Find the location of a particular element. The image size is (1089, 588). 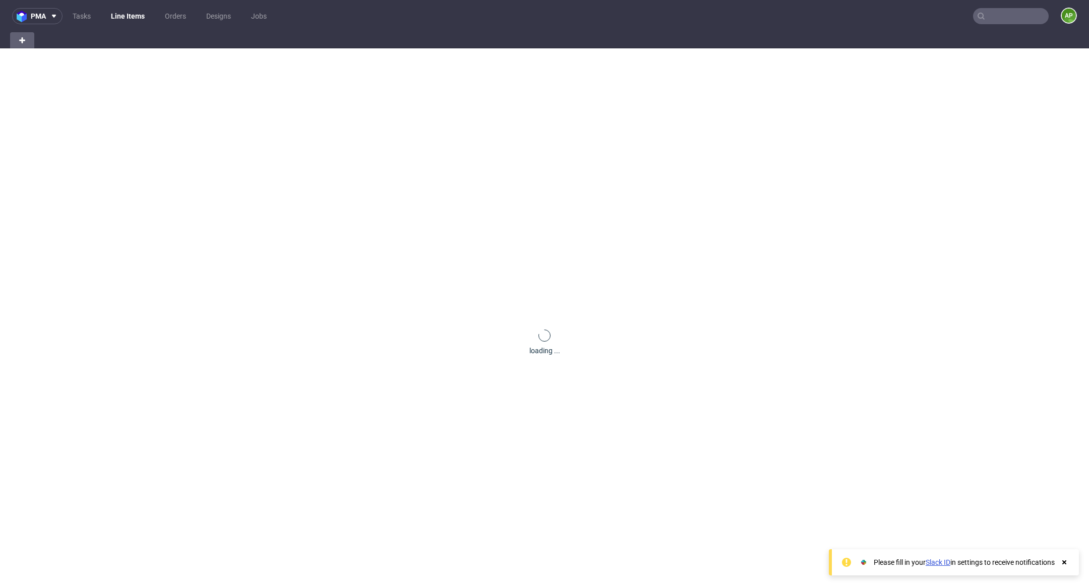

div: Please fill in your in settings to receive notifications is located at coordinates (964, 562).